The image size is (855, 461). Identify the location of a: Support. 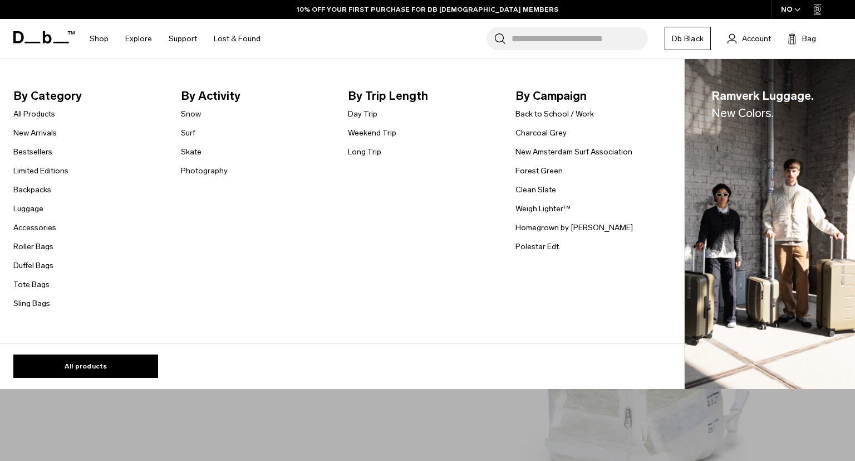
(183, 38).